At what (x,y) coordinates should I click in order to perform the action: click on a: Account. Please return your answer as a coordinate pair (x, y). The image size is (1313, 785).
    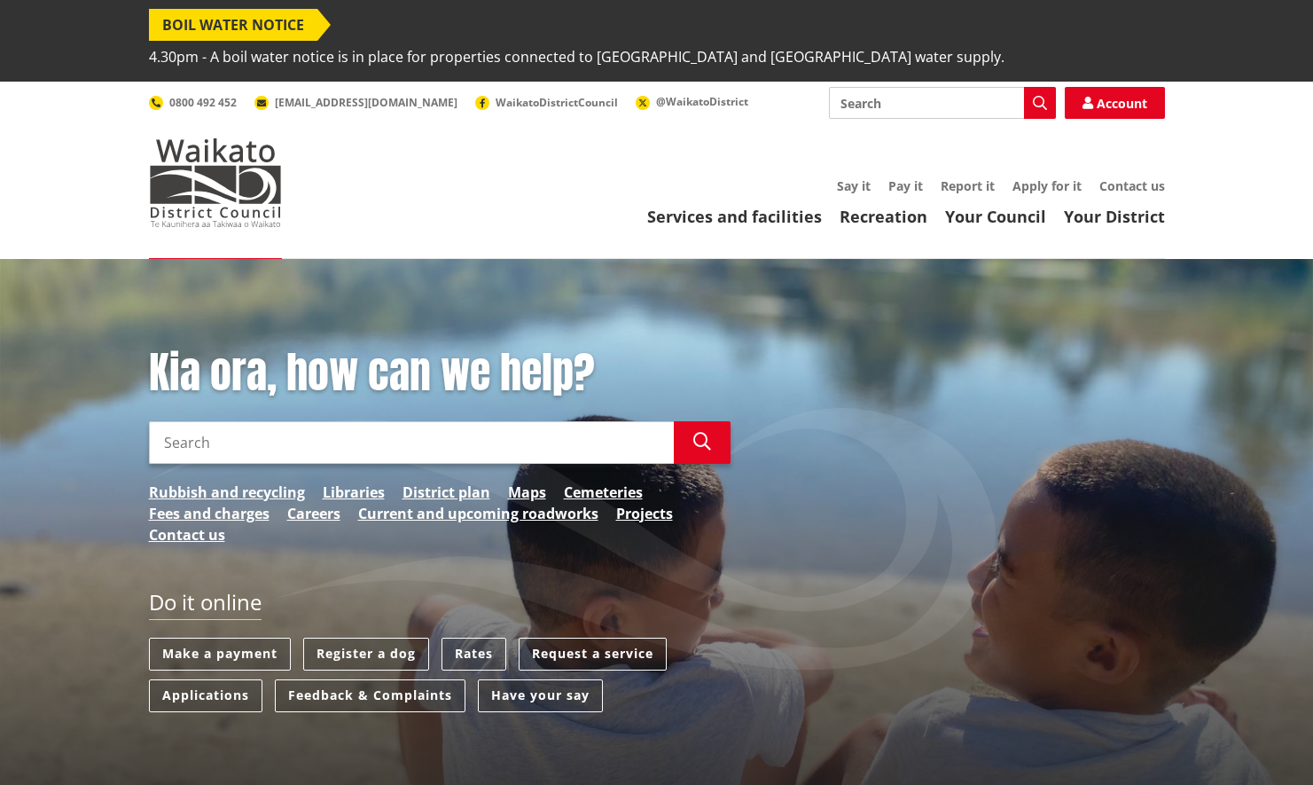
    Looking at the image, I should click on (1115, 103).